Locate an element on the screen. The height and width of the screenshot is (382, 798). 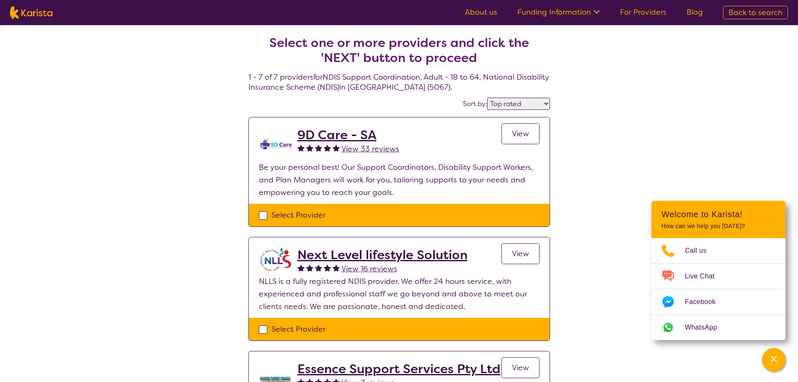
label: Sort by: is located at coordinates (475, 104).